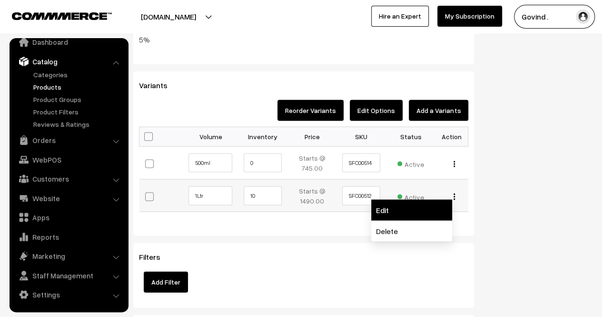  What do you see at coordinates (69, 217) in the screenshot?
I see `a: Apps` at bounding box center [69, 217].